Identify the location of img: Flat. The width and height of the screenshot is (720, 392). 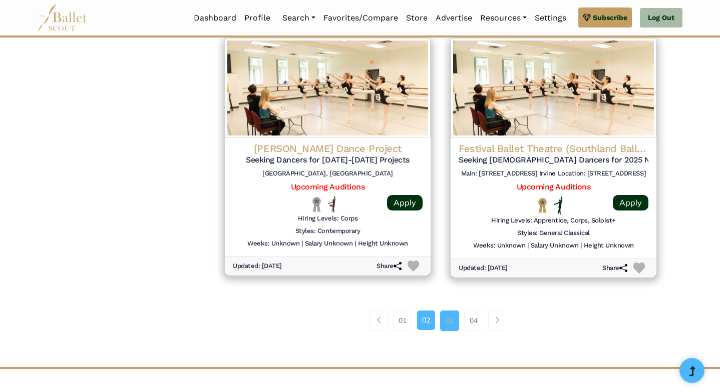
(558, 206).